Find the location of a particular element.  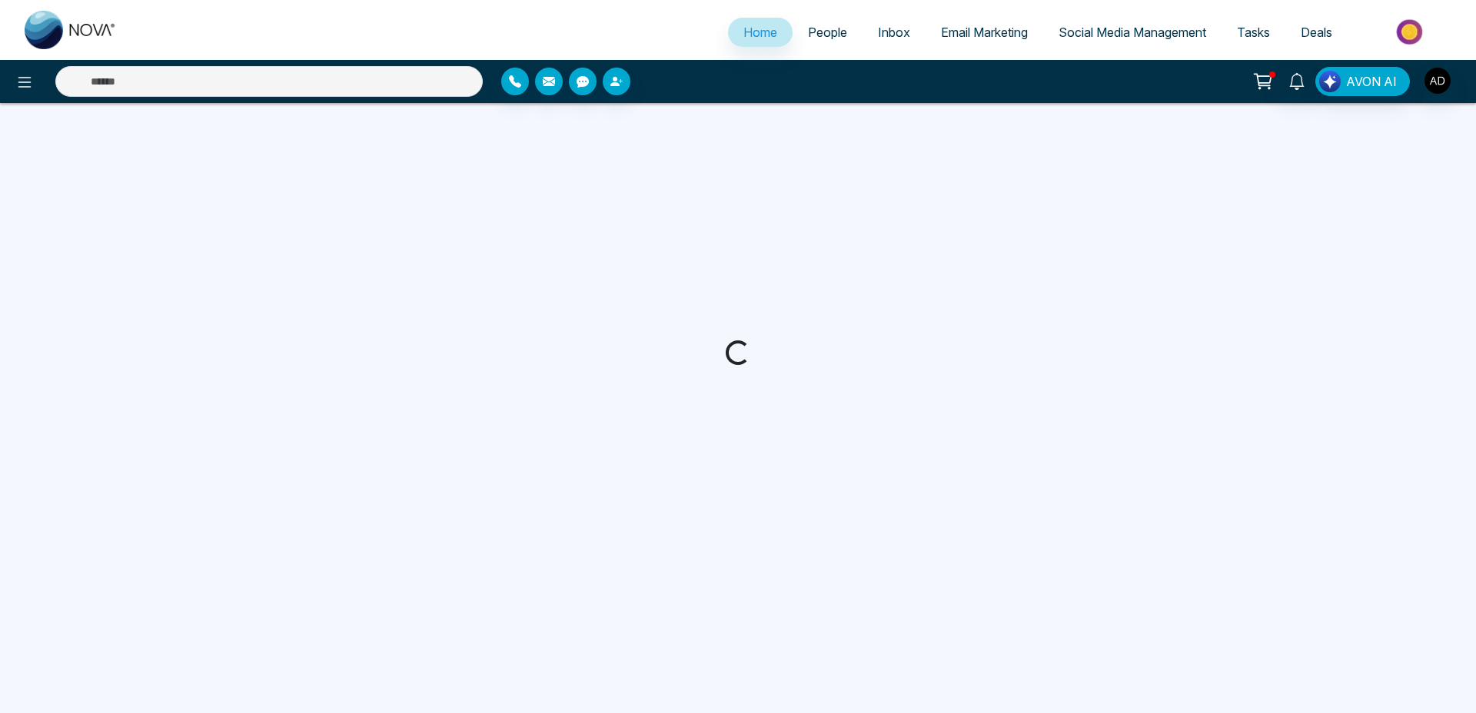

a: Email Marketing is located at coordinates (984, 32).